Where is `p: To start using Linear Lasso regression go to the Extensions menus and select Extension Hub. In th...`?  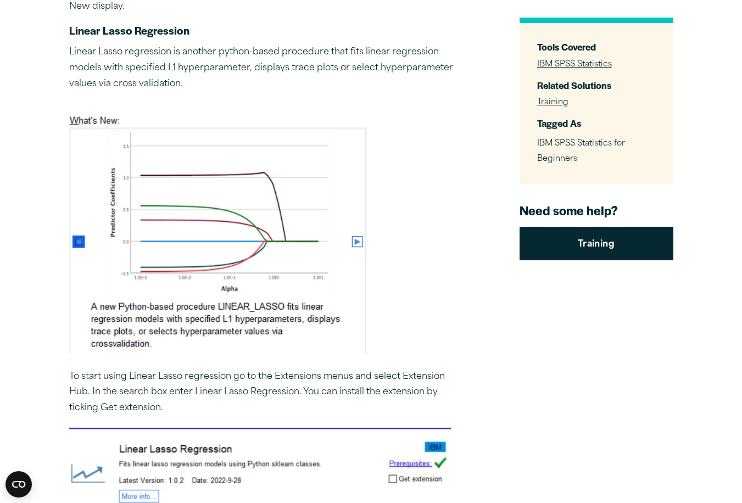 p: To start using Linear Lasso regression go to the Extensions menus and select Extension Hub. In th... is located at coordinates (262, 393).